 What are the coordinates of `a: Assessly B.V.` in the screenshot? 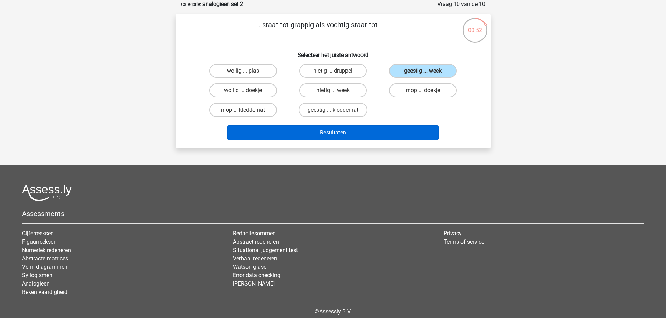 It's located at (335, 312).